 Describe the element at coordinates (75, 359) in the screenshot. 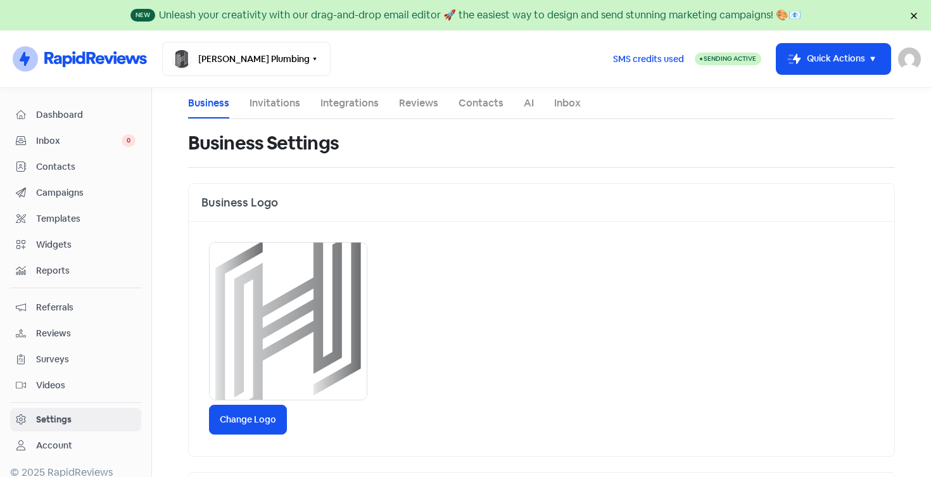

I see `a: Surveys` at that location.